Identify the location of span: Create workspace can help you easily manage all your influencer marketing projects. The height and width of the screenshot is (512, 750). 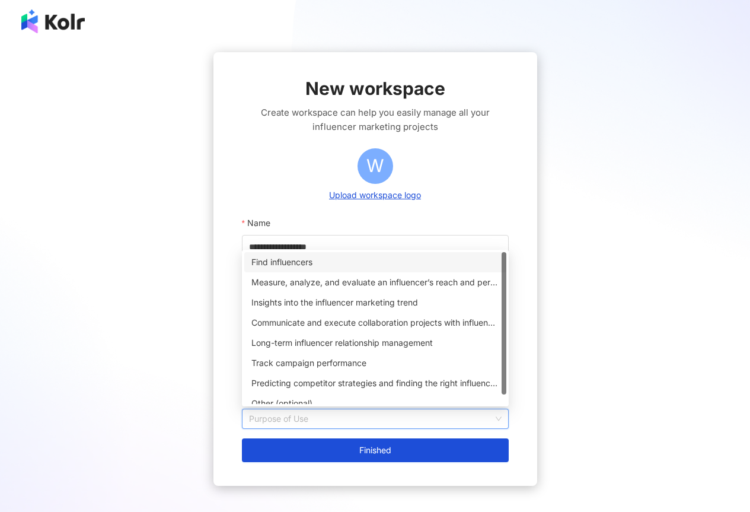
(375, 120).